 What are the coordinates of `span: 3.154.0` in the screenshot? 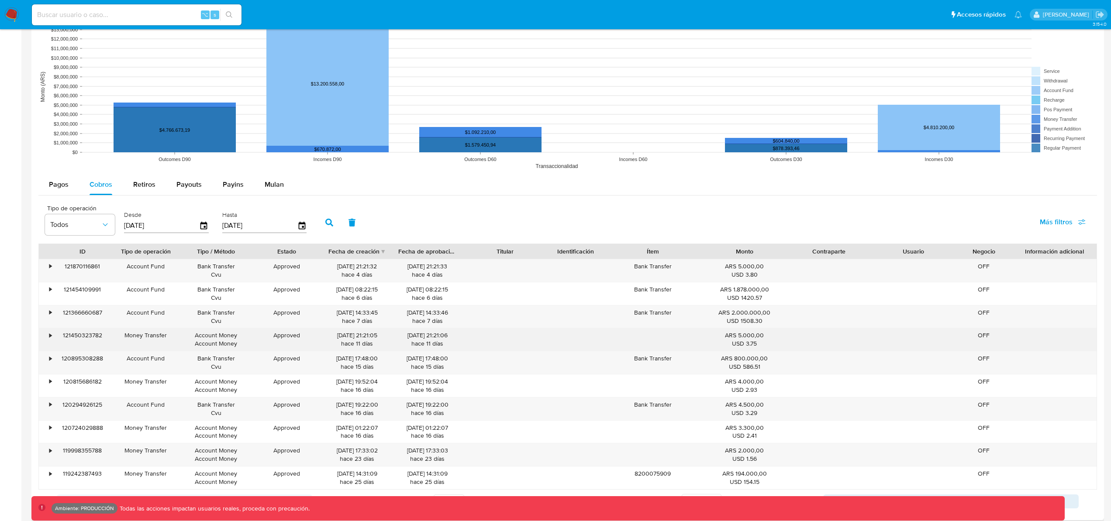 It's located at (1099, 24).